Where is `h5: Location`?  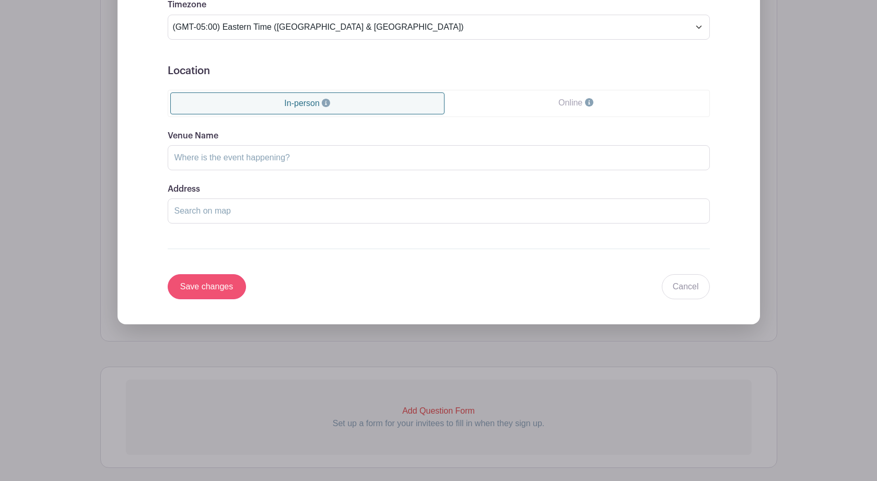
h5: Location is located at coordinates (439, 71).